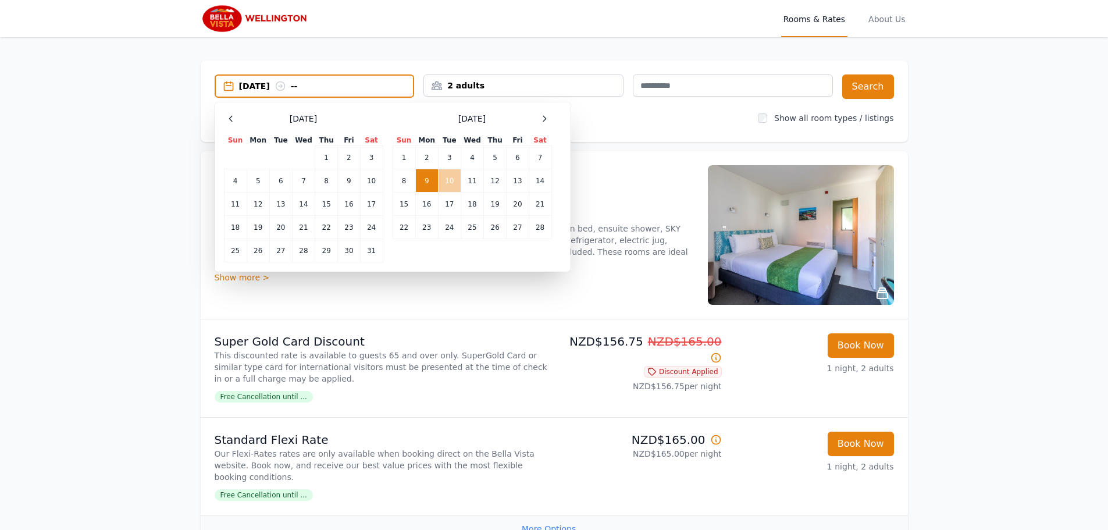  Describe the element at coordinates (641, 350) in the screenshot. I see `p: NZD$156.75` at that location.